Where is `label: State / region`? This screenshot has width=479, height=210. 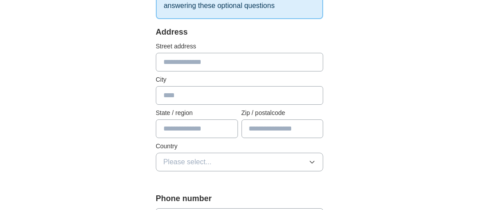
label: State / region is located at coordinates (197, 113).